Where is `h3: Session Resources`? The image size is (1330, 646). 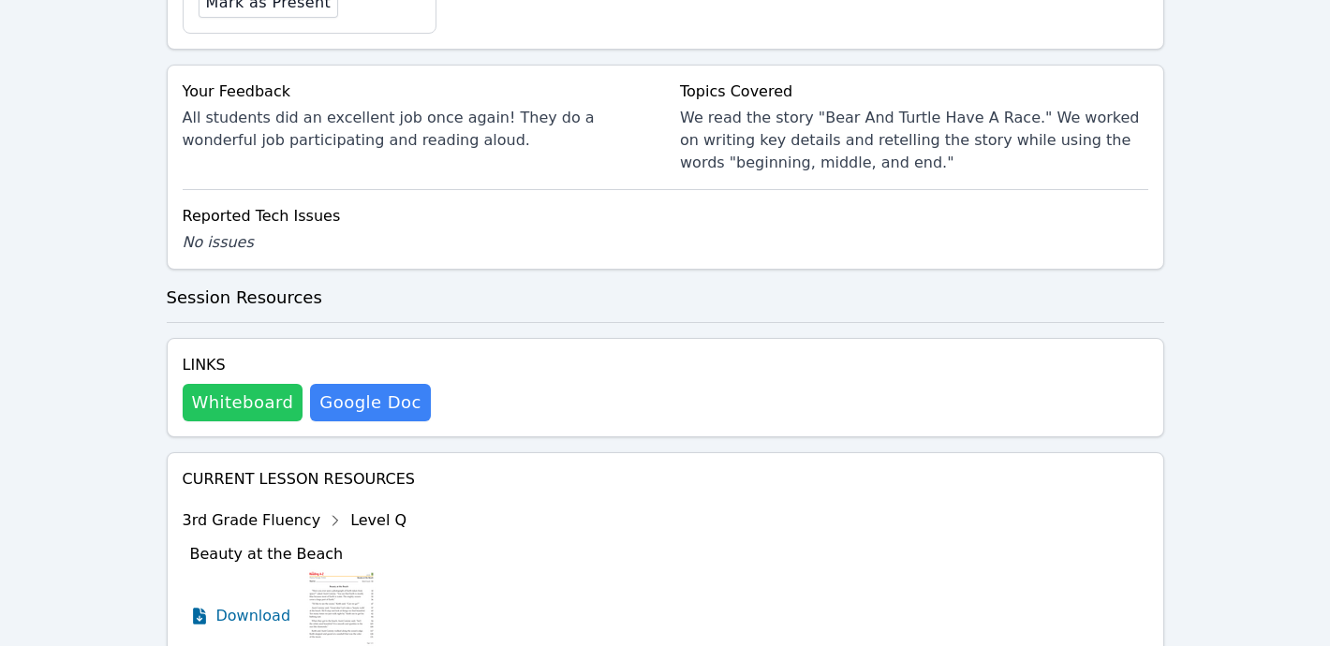 h3: Session Resources is located at coordinates (665, 298).